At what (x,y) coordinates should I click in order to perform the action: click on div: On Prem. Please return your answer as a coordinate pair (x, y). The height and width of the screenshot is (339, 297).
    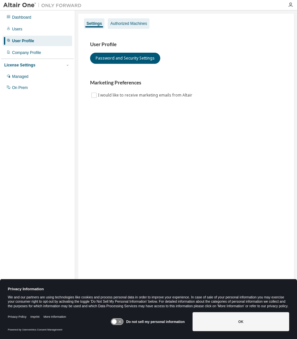
    Looking at the image, I should click on (20, 88).